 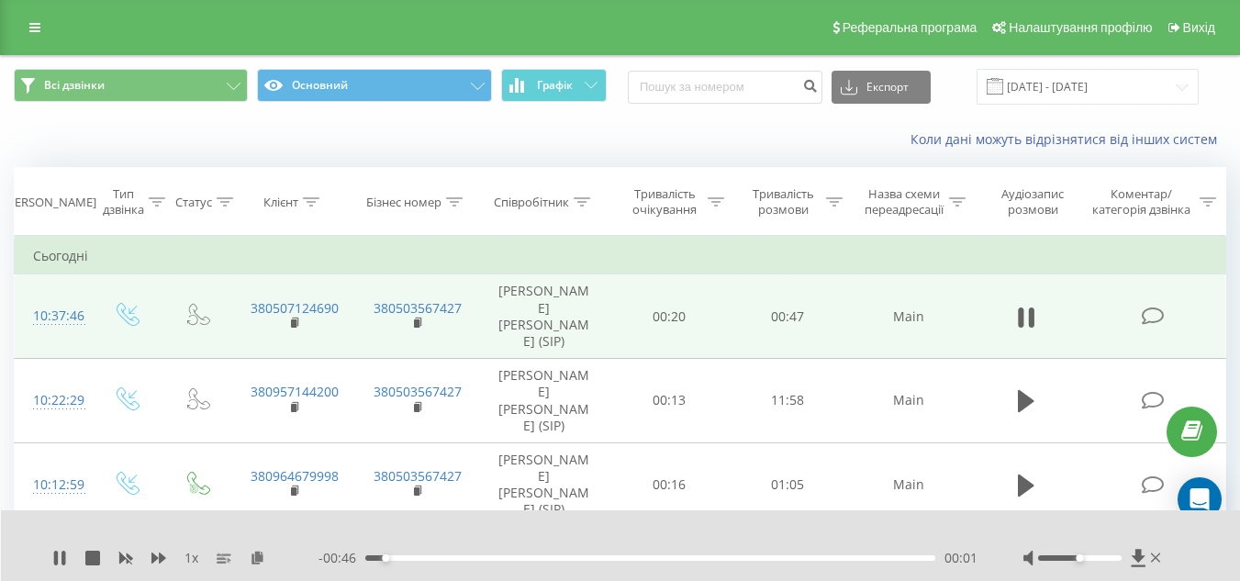 What do you see at coordinates (783, 202) in the screenshot?
I see `div: Тривалість розмови` at bounding box center [783, 202].